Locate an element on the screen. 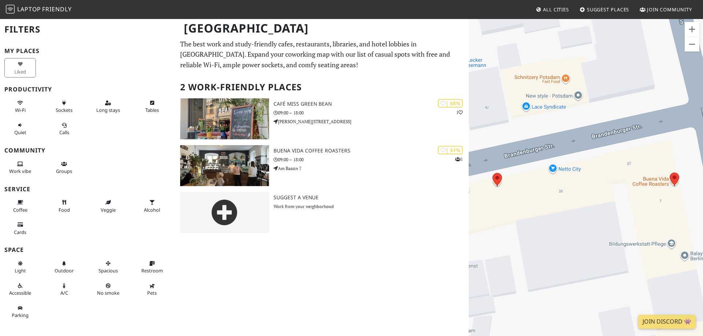 Image resolution: width=703 pixels, height=336 pixels. button: Groups is located at coordinates (64, 168).